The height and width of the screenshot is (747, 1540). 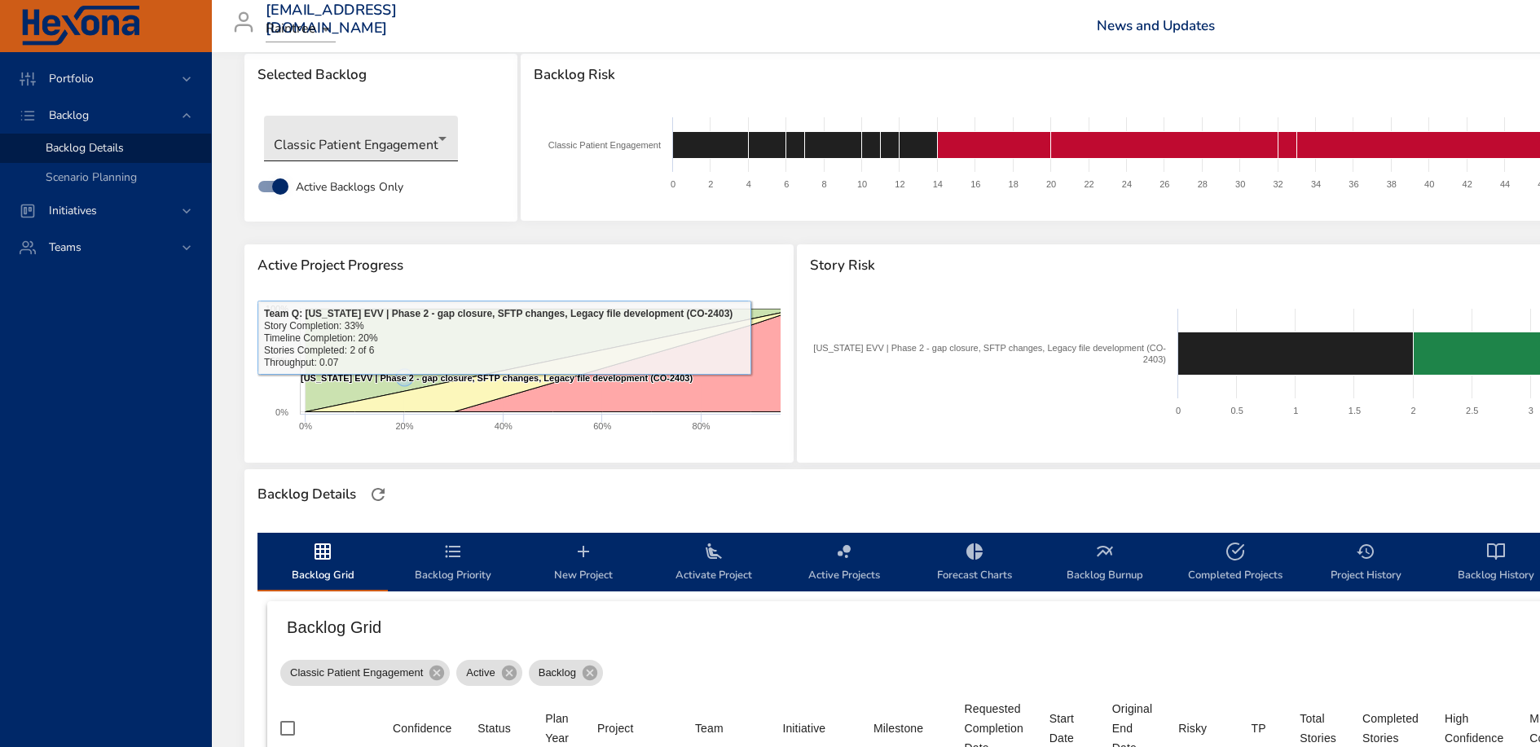 I want to click on div: TP, so click(x=1258, y=728).